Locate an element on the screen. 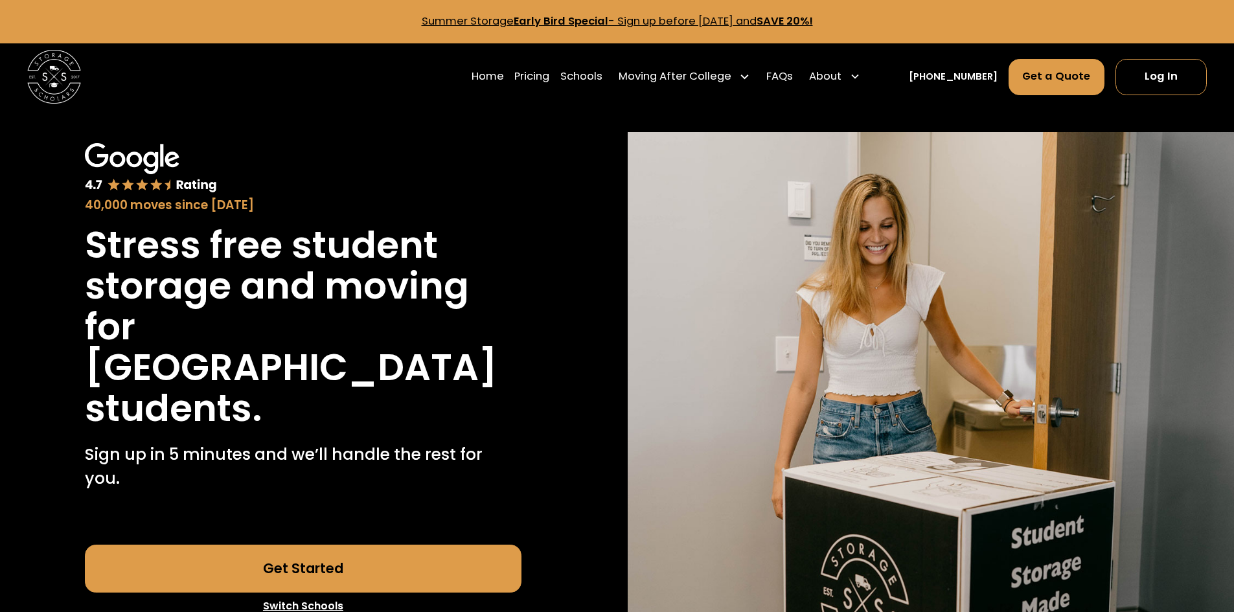 This screenshot has width=1234, height=612. img: Storage Scholars main logo is located at coordinates (54, 76).